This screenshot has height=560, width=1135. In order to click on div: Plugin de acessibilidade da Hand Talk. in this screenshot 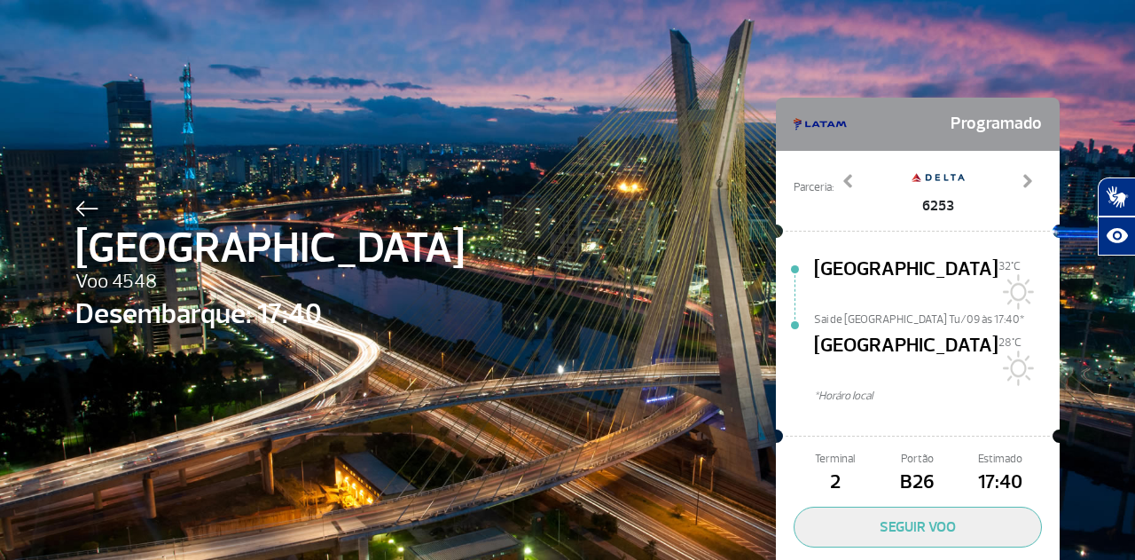, I will do `click(1116, 216)`.